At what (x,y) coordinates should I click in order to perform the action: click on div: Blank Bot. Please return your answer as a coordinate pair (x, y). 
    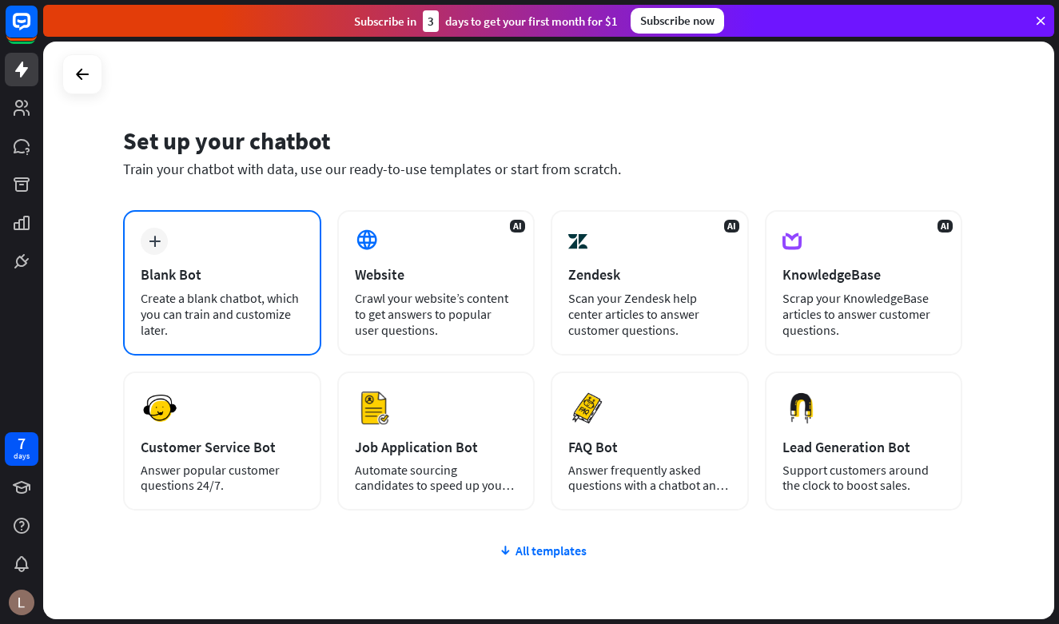
    Looking at the image, I should click on (222, 274).